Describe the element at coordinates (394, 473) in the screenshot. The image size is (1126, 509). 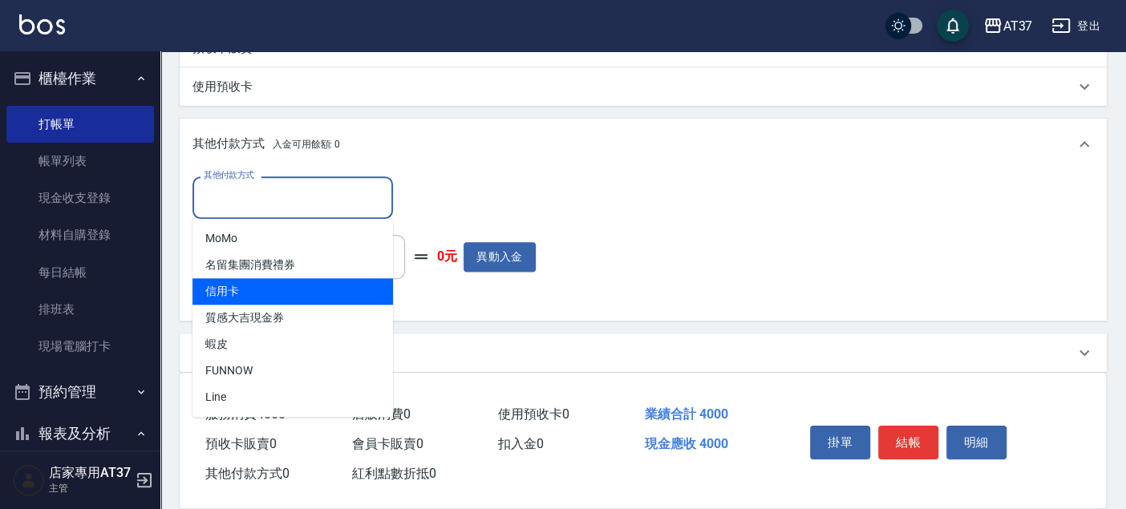
I see `span: 紅利點數折抵 0` at that location.